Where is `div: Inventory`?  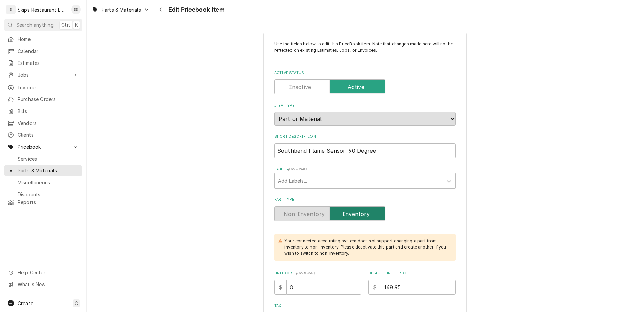
div: Inventory is located at coordinates (365, 214).